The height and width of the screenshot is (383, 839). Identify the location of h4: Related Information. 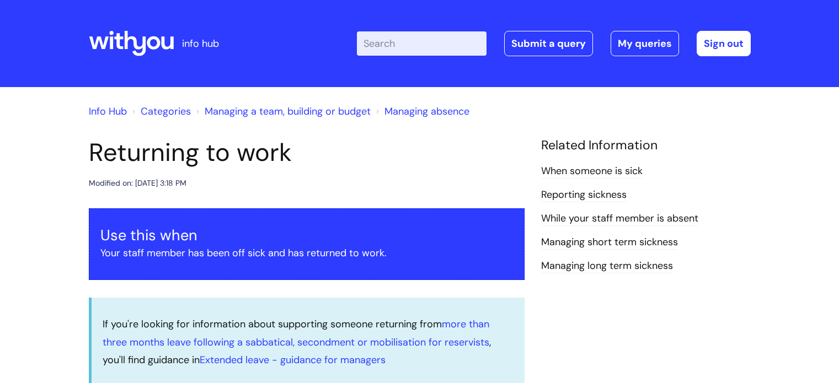
(646, 146).